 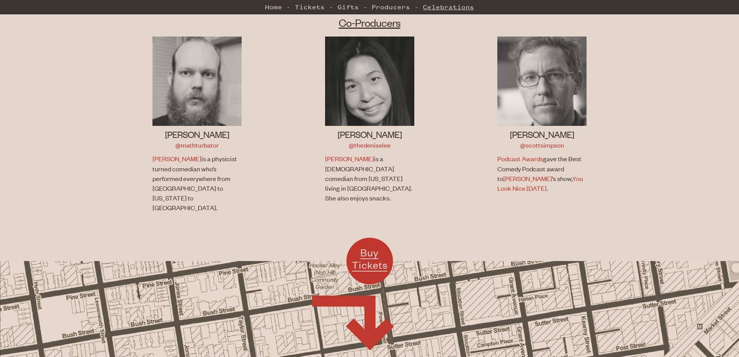 I want to click on a: @mathturbator, so click(x=197, y=145).